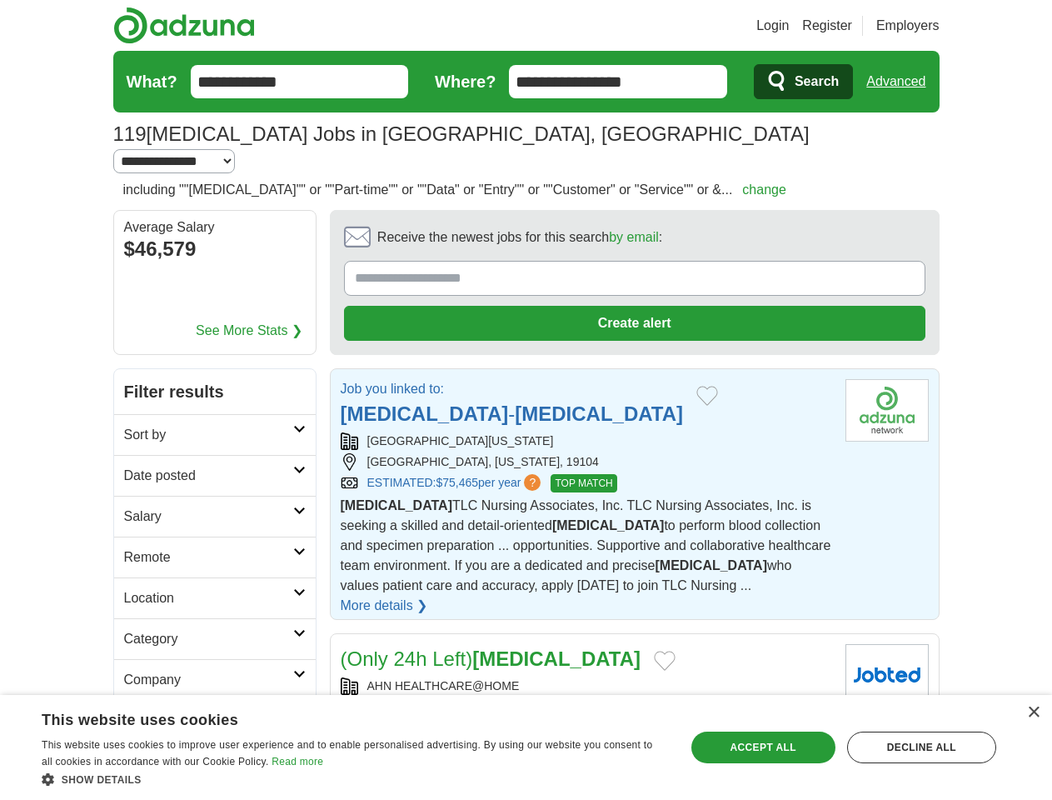 The height and width of the screenshot is (800, 1052). I want to click on a: Employers, so click(908, 26).